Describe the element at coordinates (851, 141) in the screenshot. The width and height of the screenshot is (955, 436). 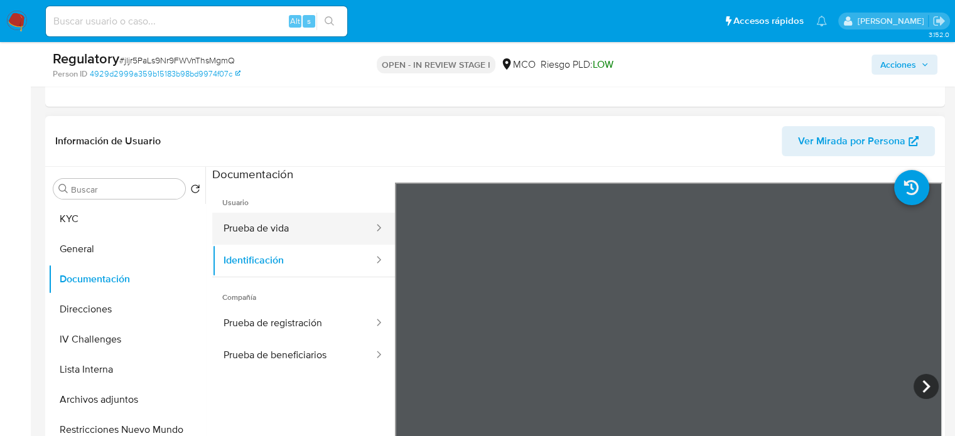
I see `span: Ver Mirada por Persona` at that location.